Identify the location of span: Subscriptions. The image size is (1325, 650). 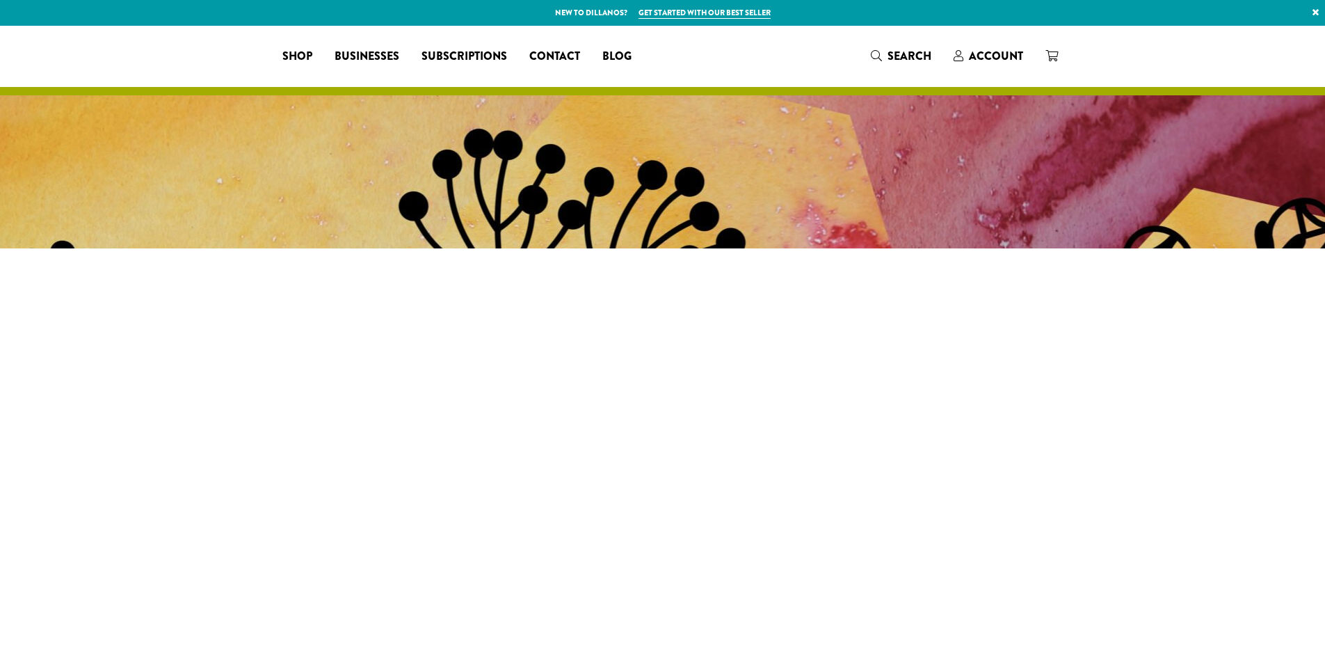
(464, 56).